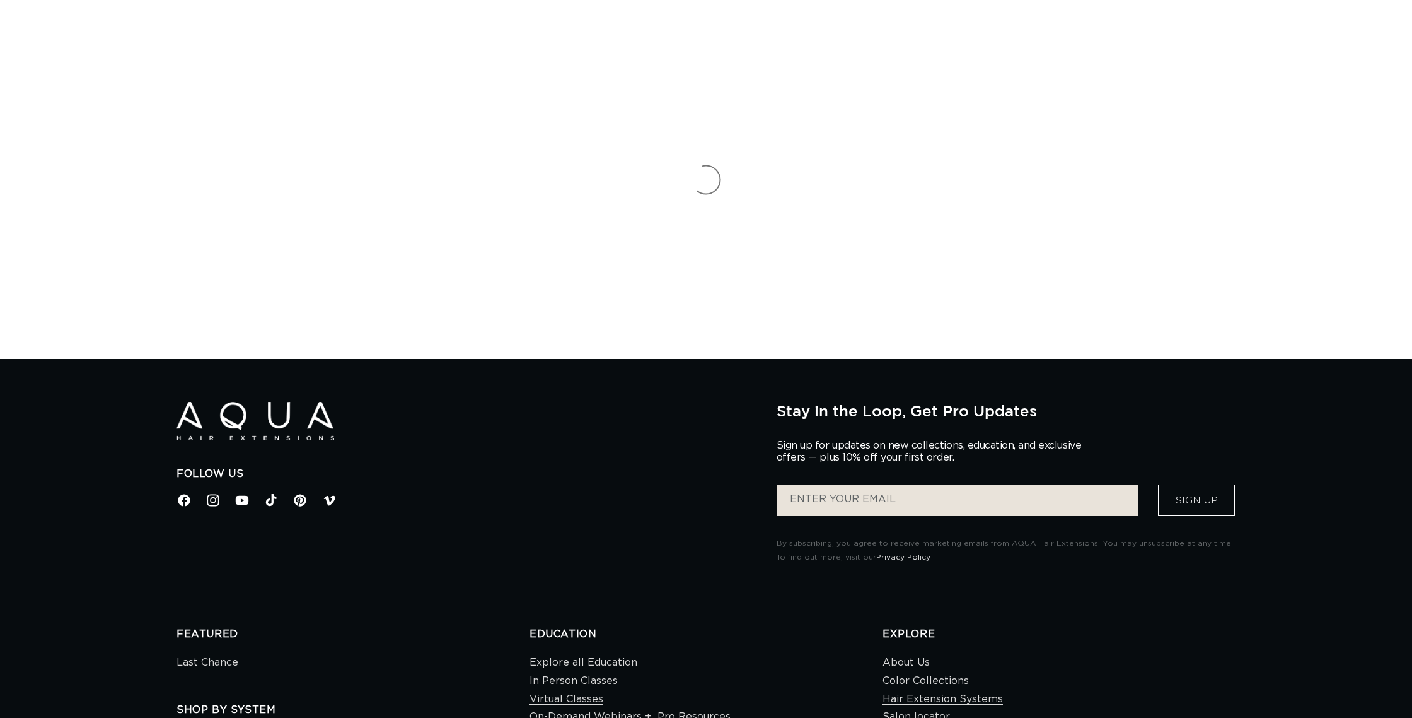 The image size is (1412, 718). Describe the element at coordinates (1197, 500) in the screenshot. I see `button: Sign Up` at that location.